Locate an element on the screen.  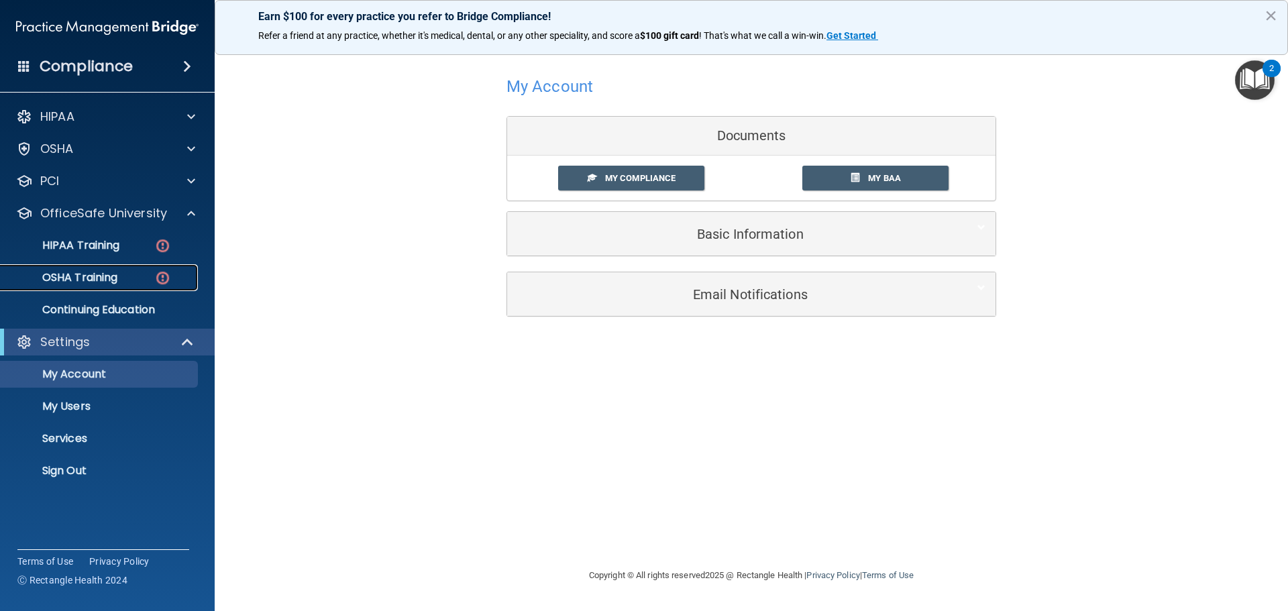
p: Services is located at coordinates (100, 439).